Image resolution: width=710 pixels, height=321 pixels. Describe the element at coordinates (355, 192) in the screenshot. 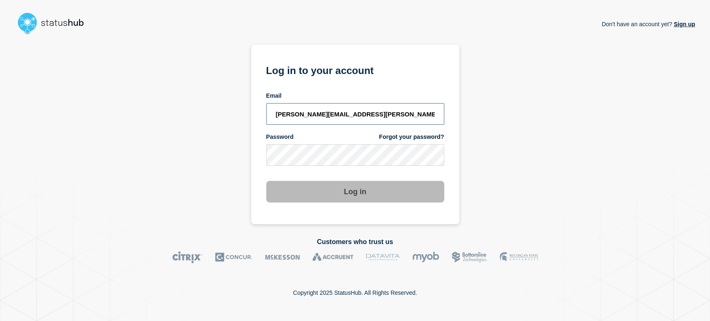

I see `button: Log in` at that location.